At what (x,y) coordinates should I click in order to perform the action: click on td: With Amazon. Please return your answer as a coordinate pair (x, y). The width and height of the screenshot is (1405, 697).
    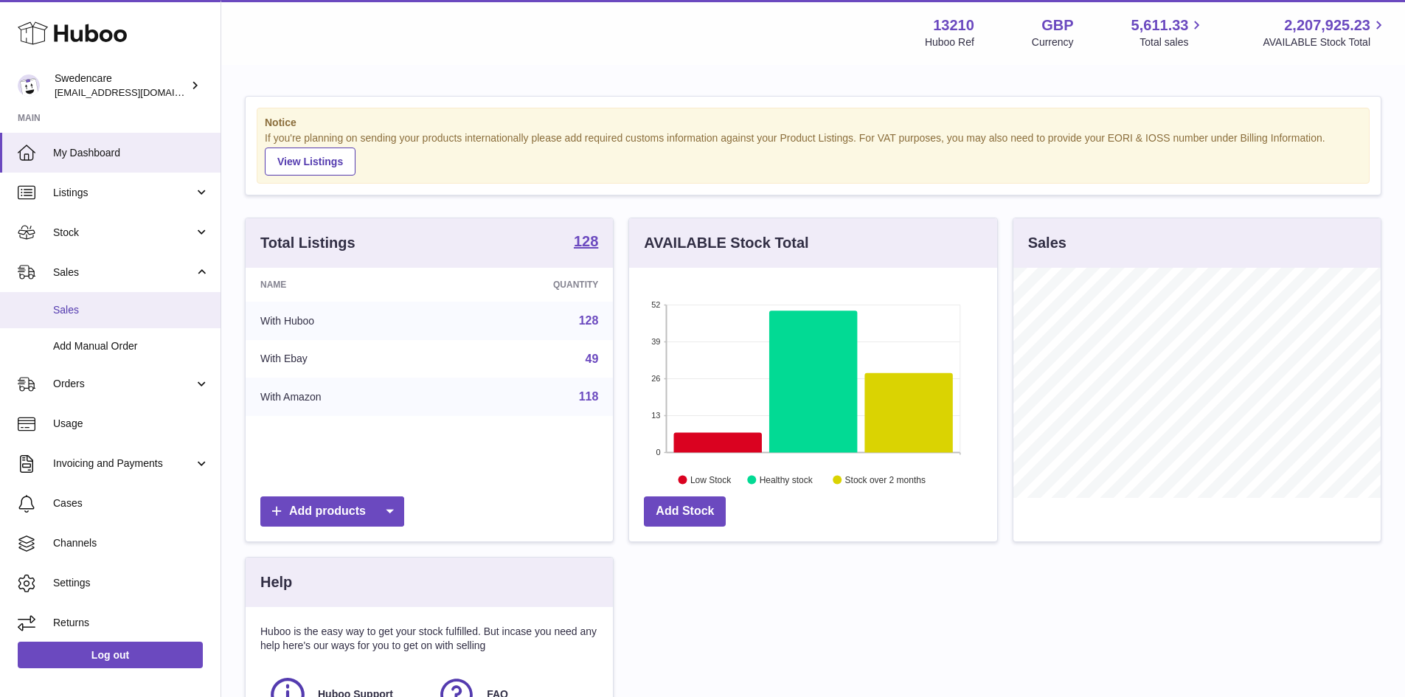
    Looking at the image, I should click on (346, 397).